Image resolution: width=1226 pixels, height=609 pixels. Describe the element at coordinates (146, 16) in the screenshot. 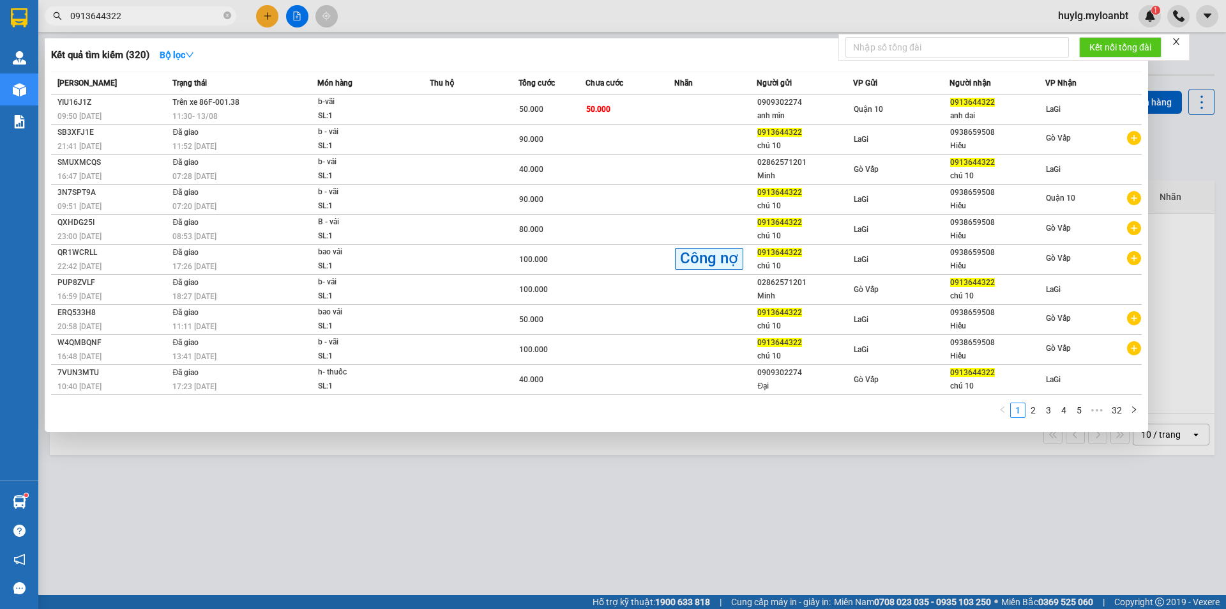

I see `input: Tìm tên, số ĐT hoặc mã đơn` at that location.